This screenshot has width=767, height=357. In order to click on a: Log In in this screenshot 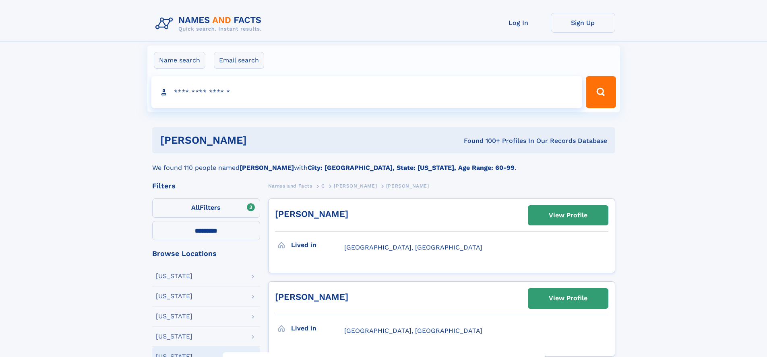, I will do `click(519, 23)`.